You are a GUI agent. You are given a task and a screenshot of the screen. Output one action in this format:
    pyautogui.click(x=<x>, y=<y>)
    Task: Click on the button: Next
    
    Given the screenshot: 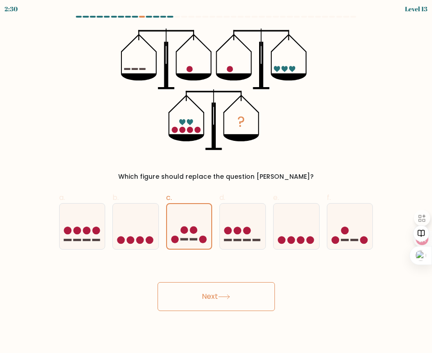 What is the action you would take?
    pyautogui.click(x=216, y=296)
    